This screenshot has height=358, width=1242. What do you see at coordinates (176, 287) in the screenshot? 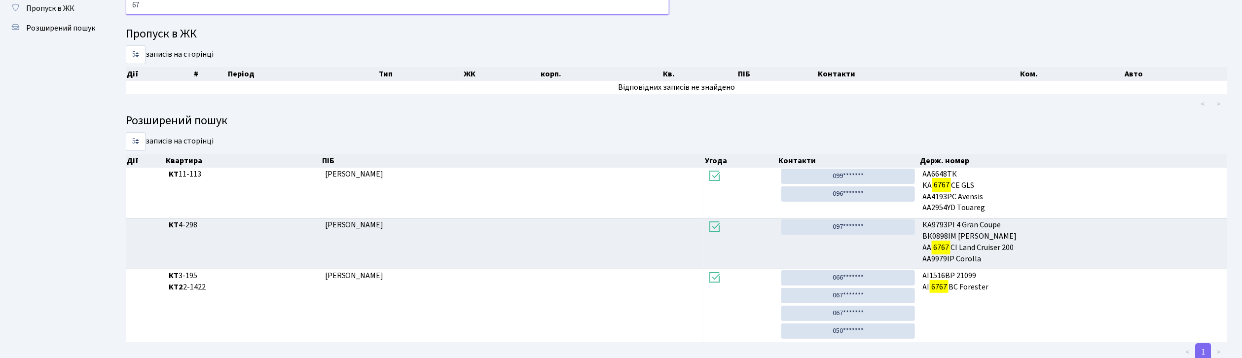
I see `b: КТ2` at bounding box center [176, 287].